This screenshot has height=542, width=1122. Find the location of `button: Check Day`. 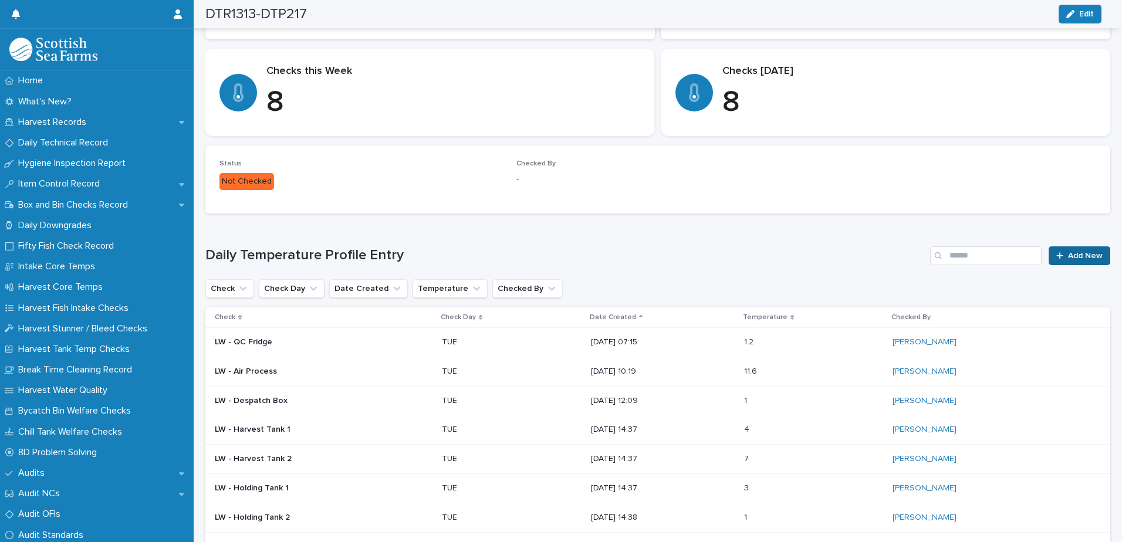

button: Check Day is located at coordinates (292, 289).